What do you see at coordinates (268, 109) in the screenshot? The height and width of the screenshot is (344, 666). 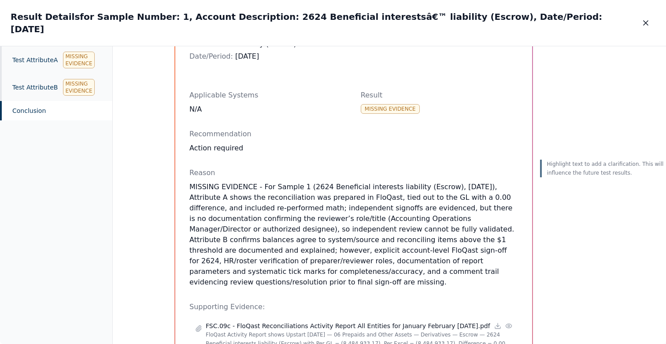 I see `div: N/A` at bounding box center [268, 109].